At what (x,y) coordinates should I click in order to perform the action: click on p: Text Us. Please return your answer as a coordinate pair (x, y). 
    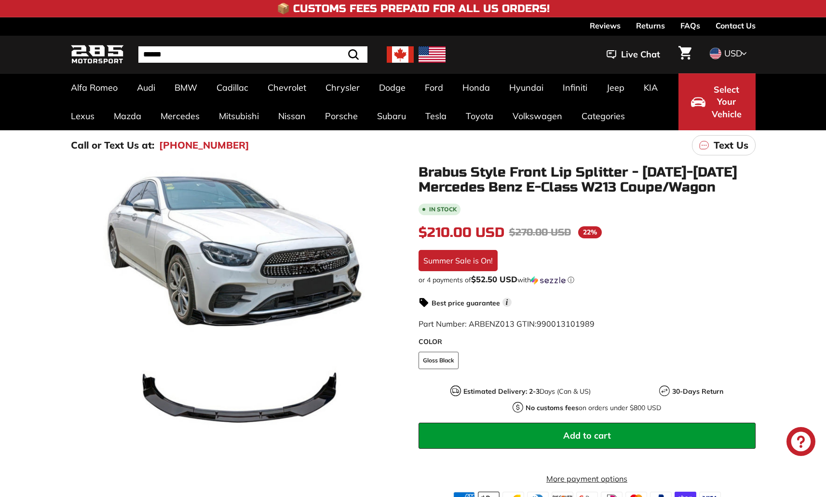
    Looking at the image, I should click on (731, 145).